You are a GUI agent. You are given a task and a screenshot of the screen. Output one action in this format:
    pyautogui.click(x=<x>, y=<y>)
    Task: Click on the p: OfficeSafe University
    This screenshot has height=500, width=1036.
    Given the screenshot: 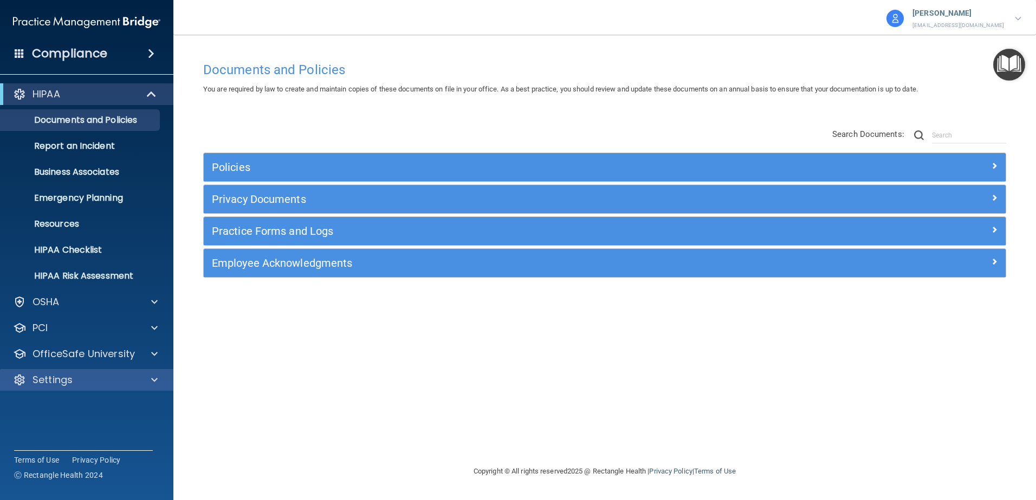 What is the action you would take?
    pyautogui.click(x=83, y=354)
    